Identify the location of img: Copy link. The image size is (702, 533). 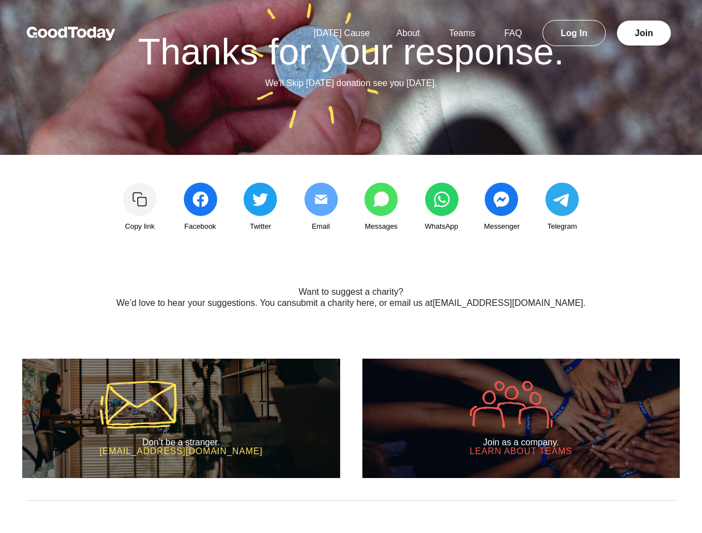
(139, 199).